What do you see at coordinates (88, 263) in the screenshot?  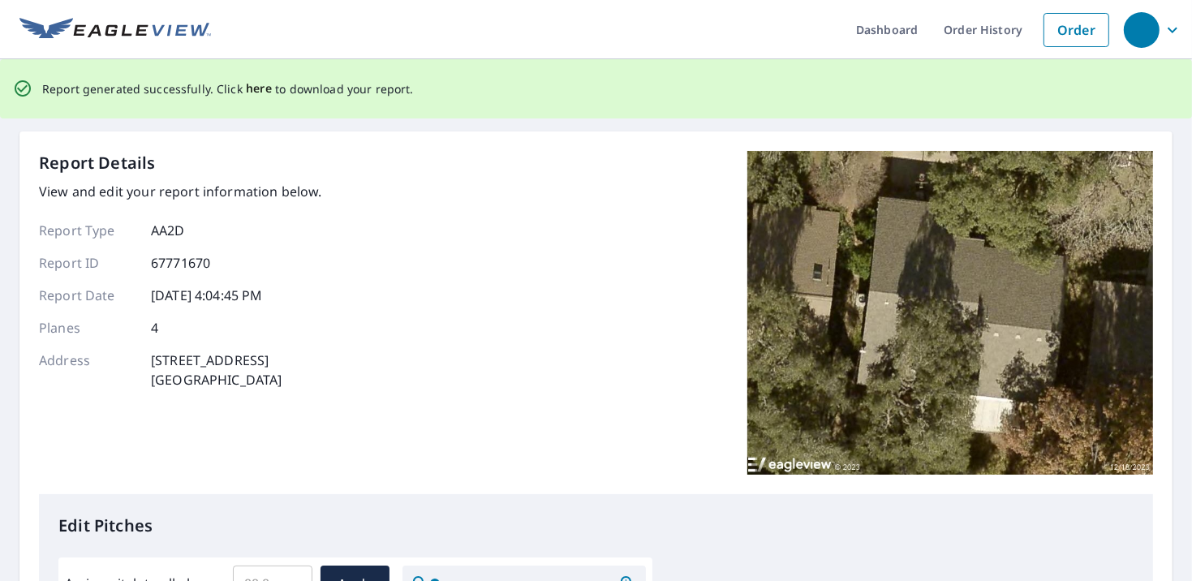 I see `p: Report ID` at bounding box center [88, 263].